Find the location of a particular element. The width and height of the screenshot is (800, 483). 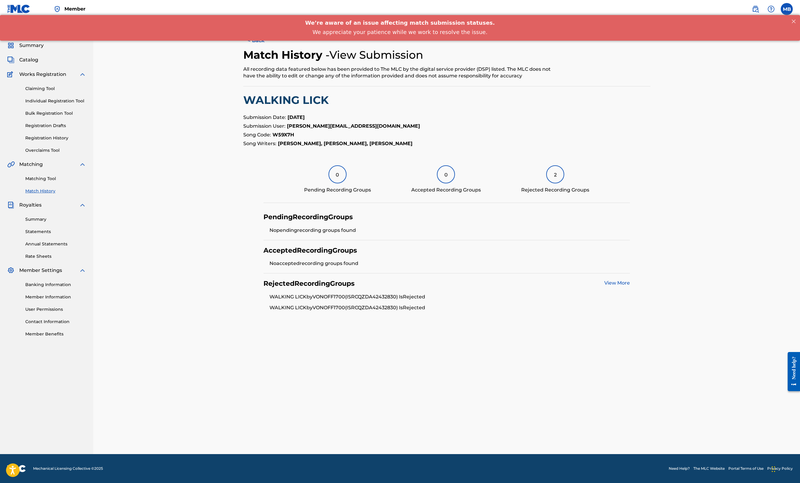

img: MLC Logo is located at coordinates (19, 9).